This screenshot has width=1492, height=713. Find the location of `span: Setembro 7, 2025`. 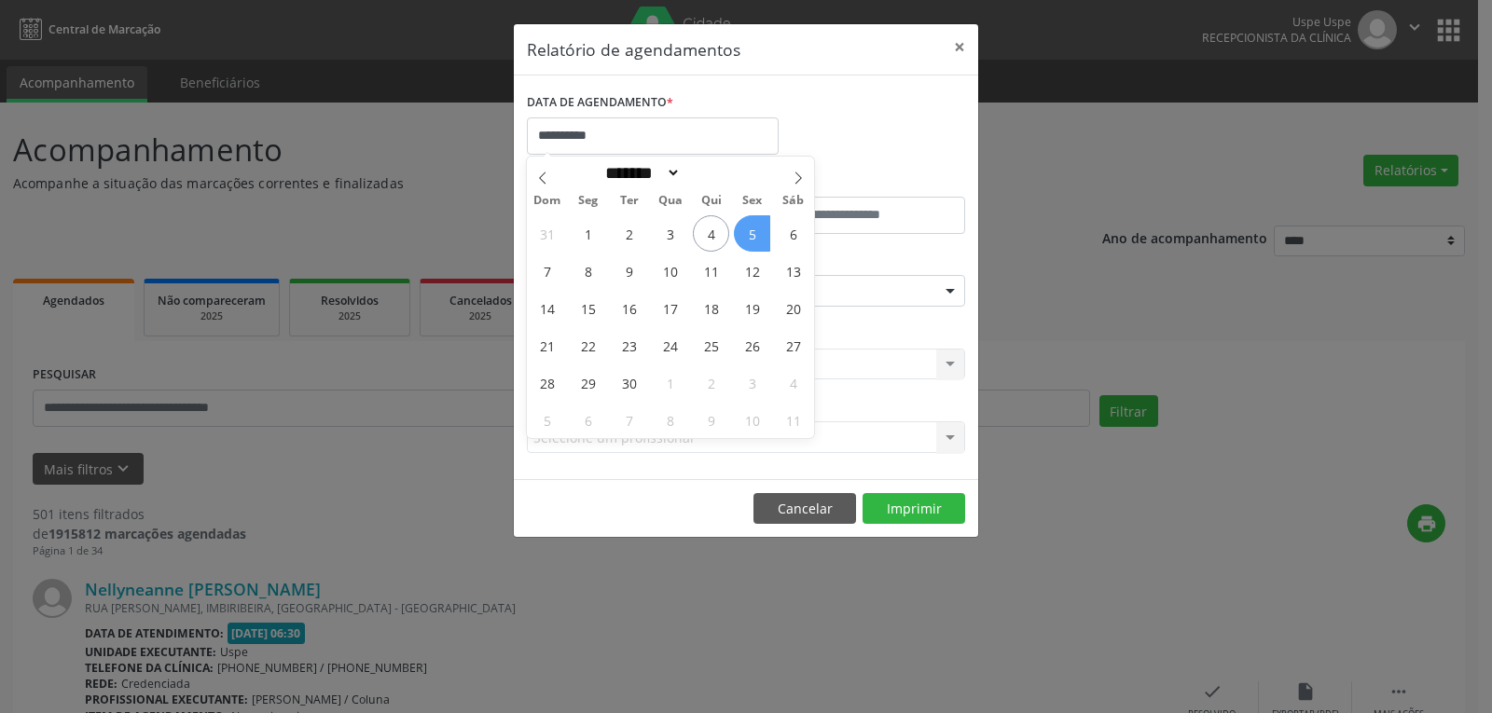

span: Setembro 7, 2025 is located at coordinates (546, 270).